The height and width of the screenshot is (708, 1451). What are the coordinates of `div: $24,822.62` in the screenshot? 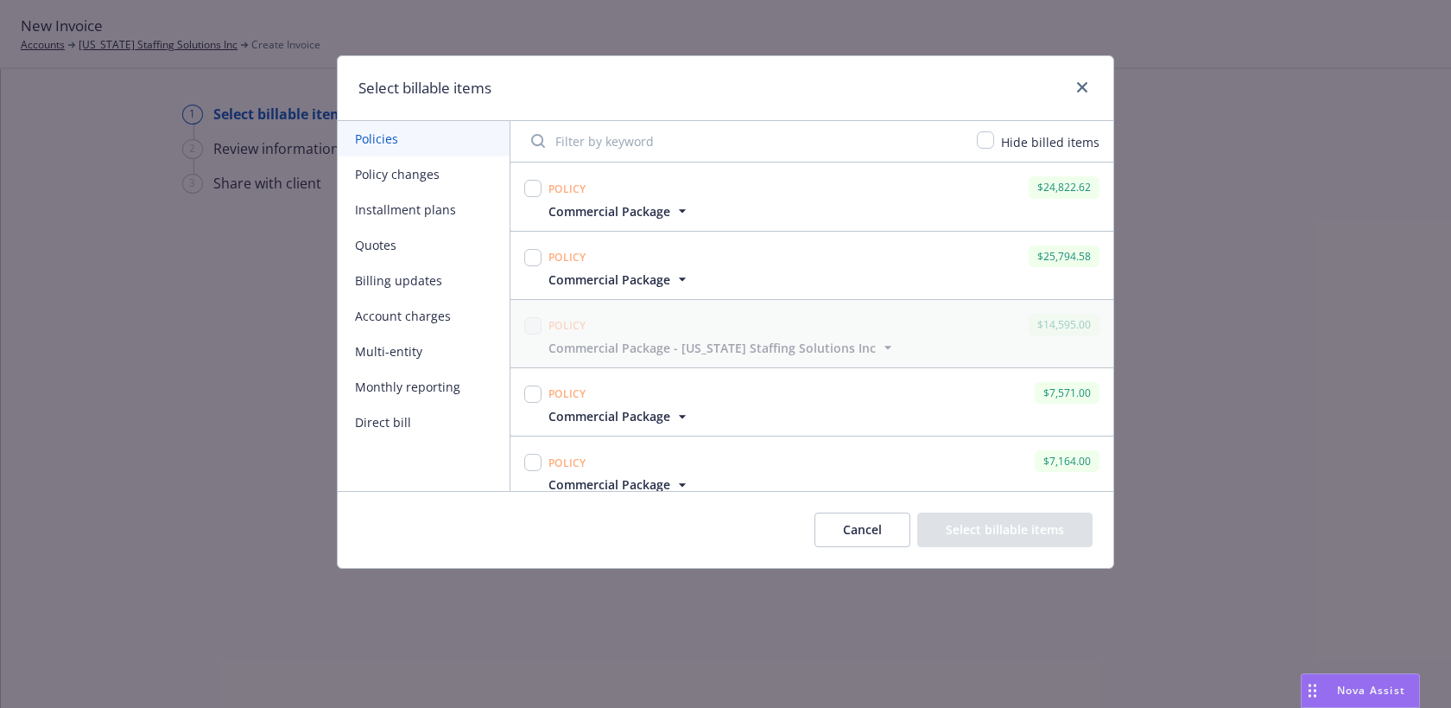 It's located at (1064, 187).